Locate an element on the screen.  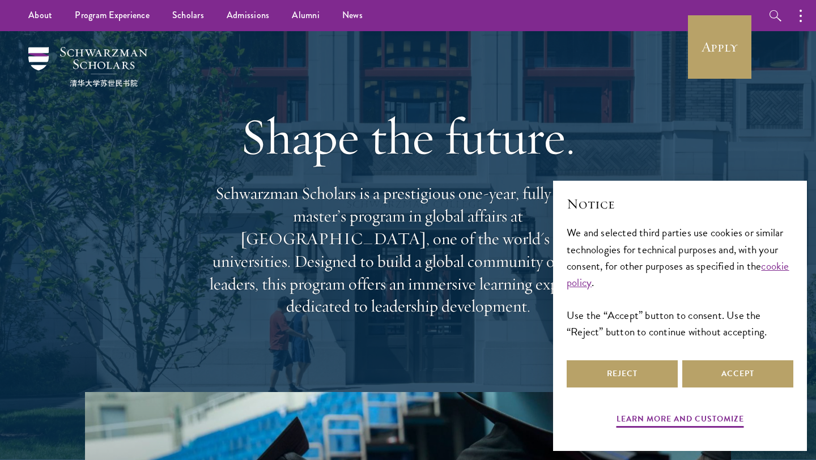
a: Apply is located at coordinates (720, 47).